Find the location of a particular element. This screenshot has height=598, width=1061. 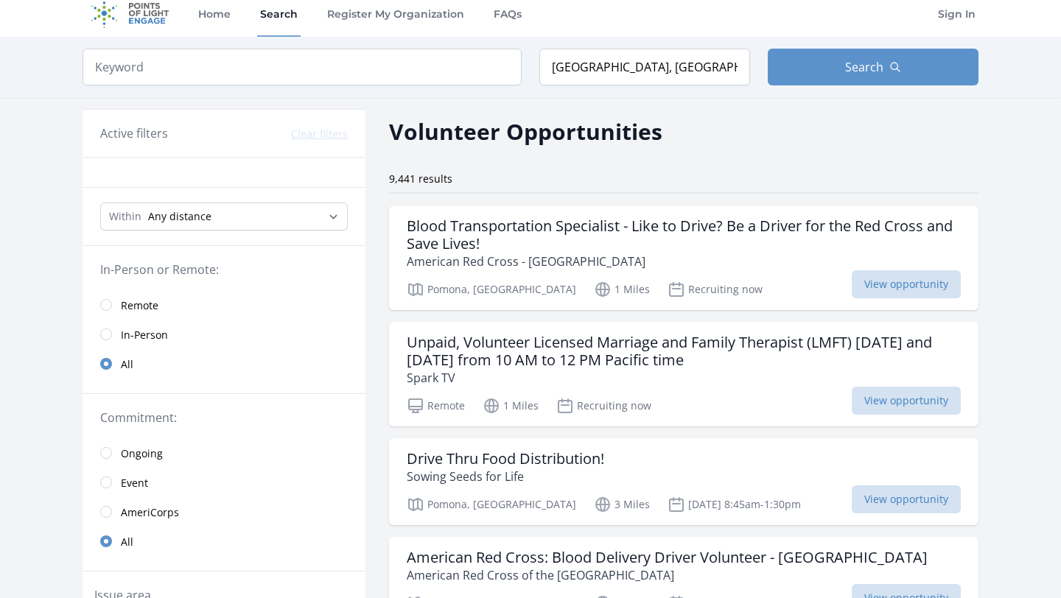

p: Spark TV is located at coordinates (684, 378).